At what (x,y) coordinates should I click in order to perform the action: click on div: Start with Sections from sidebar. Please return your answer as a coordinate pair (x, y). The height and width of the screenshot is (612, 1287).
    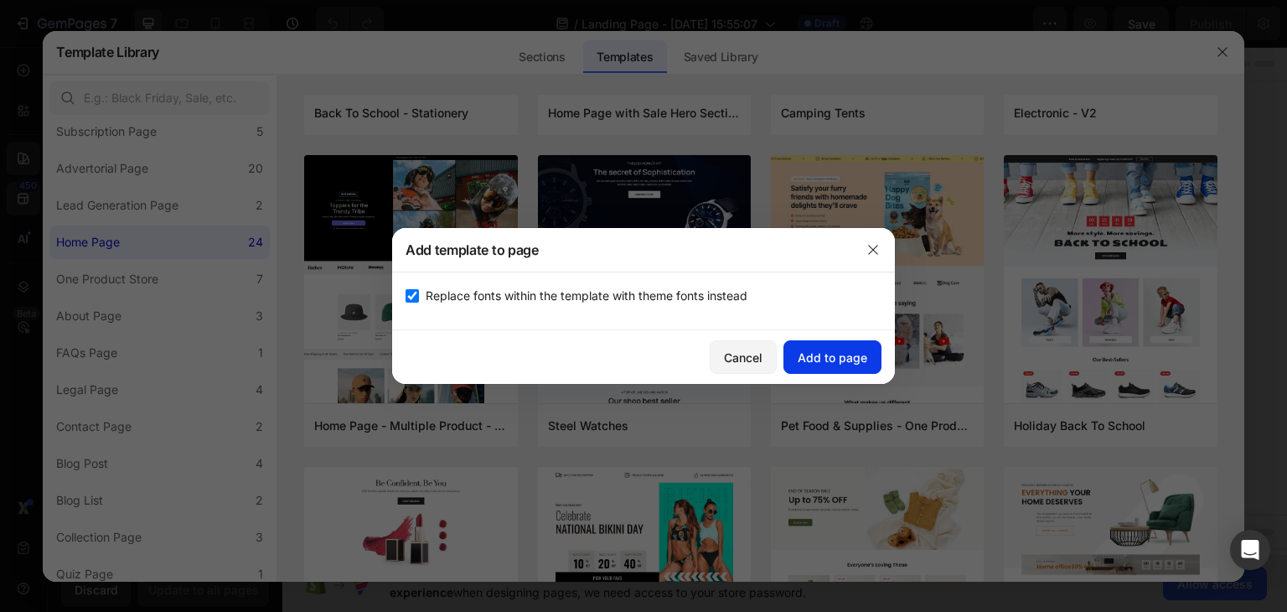
    Looking at the image, I should click on (503, 269).